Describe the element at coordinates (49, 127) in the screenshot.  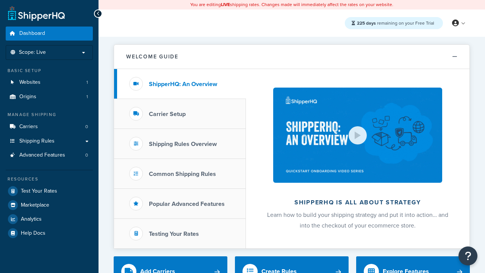
I see `a: Carriers0` at that location.